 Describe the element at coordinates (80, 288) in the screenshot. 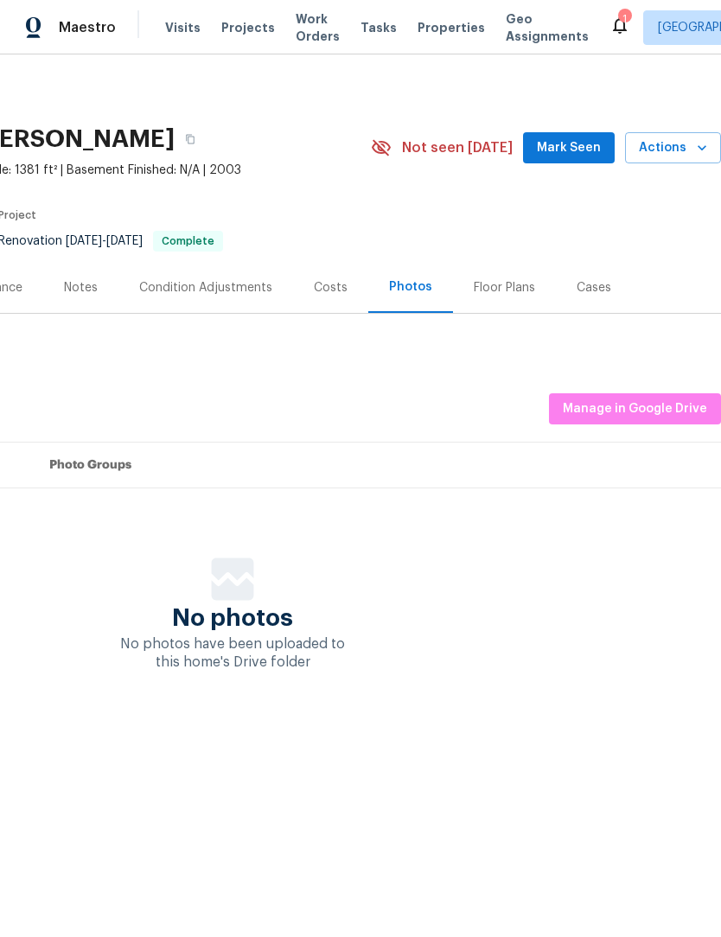

I see `div: Notes` at that location.